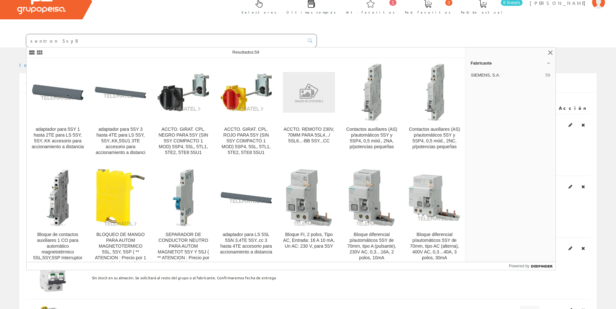  Describe the element at coordinates (309, 241) in the screenshot. I see `div: Bloque FI, 2 polos, Tipo AC, Entrada: 16 A 10 mA, Un AC: 230 V, para 5SY` at that location.